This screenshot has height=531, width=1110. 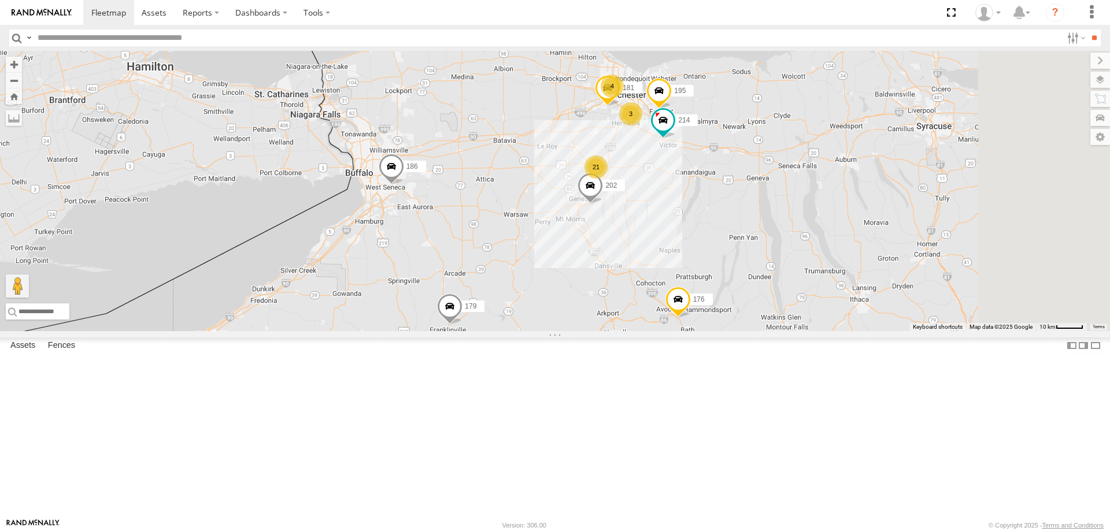 What do you see at coordinates (684, 120) in the screenshot?
I see `span: 214` at bounding box center [684, 120].